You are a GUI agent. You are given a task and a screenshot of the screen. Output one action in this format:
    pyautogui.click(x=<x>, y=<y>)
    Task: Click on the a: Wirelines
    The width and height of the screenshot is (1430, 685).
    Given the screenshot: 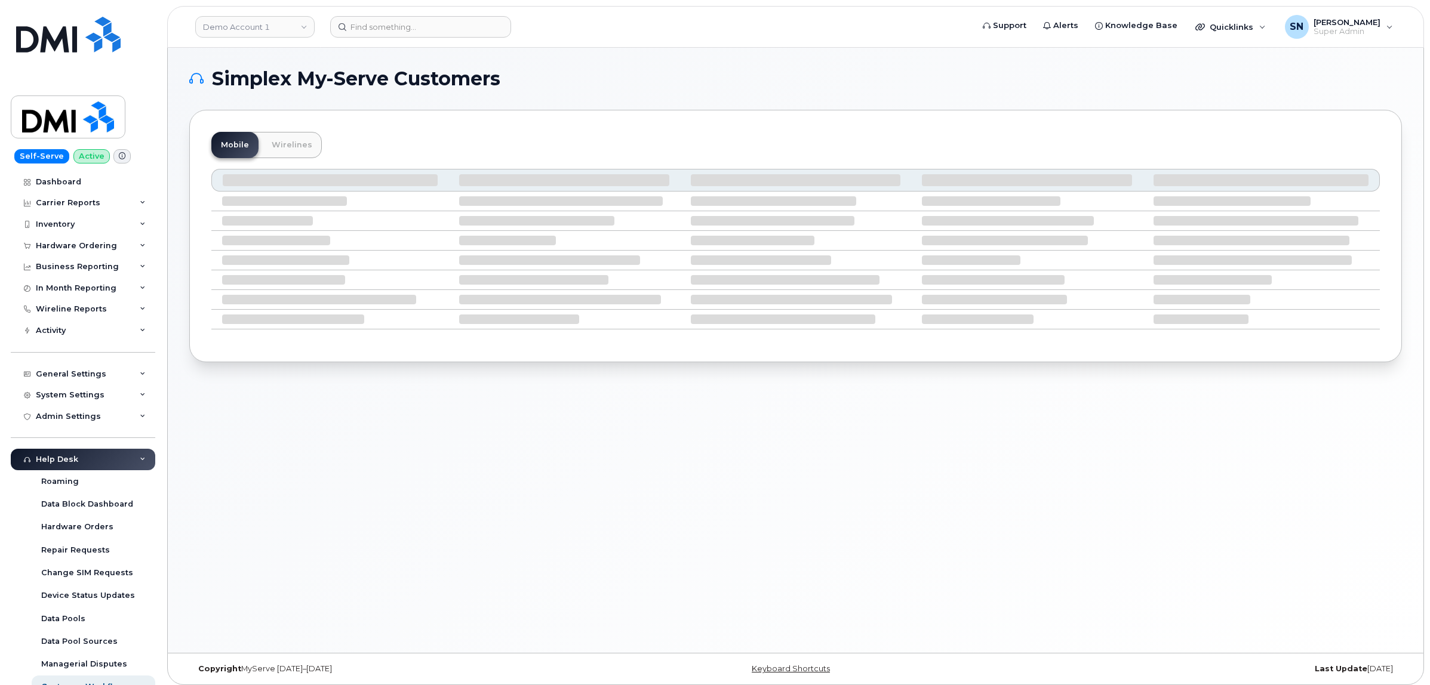 What is the action you would take?
    pyautogui.click(x=292, y=145)
    